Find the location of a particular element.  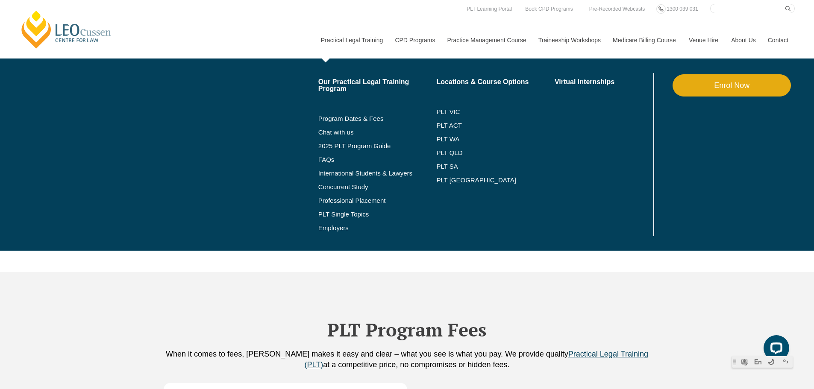

a: Our Practical Legal Training Program is located at coordinates (377, 85).